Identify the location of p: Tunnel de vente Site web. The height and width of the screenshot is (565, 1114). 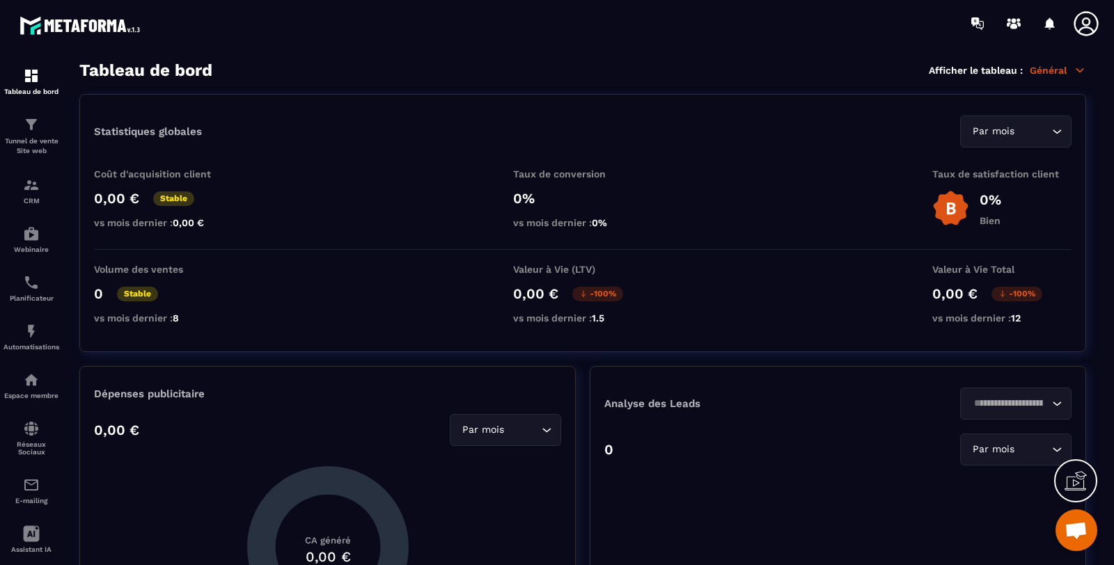
(31, 146).